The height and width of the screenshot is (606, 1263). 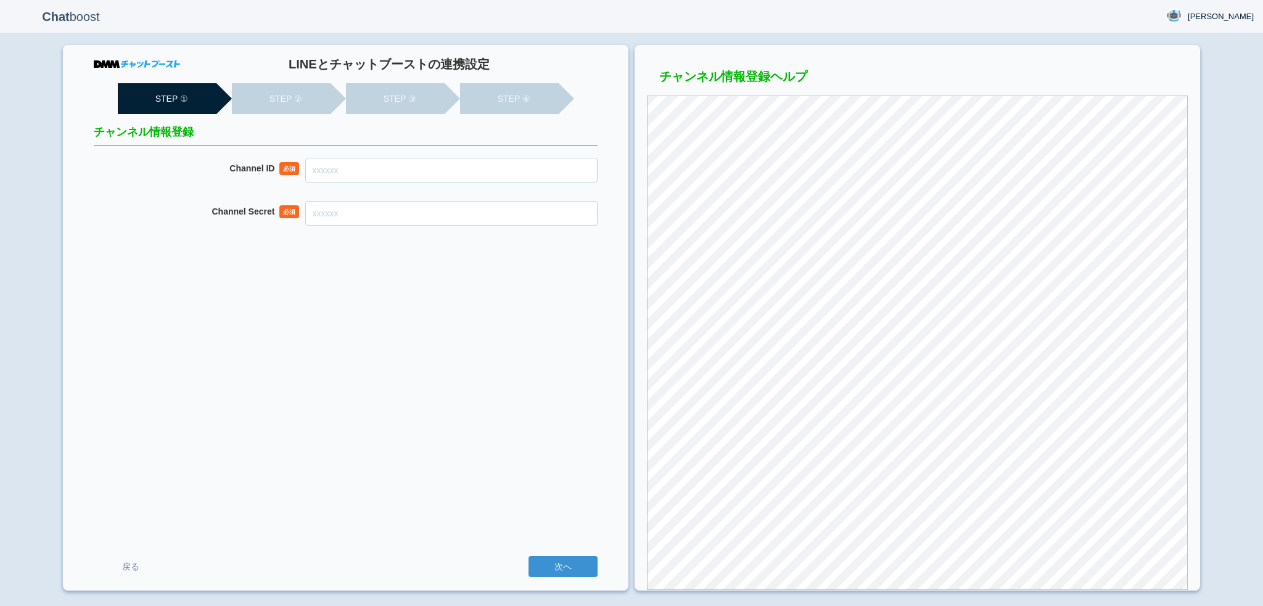 I want to click on b: Chat, so click(x=55, y=17).